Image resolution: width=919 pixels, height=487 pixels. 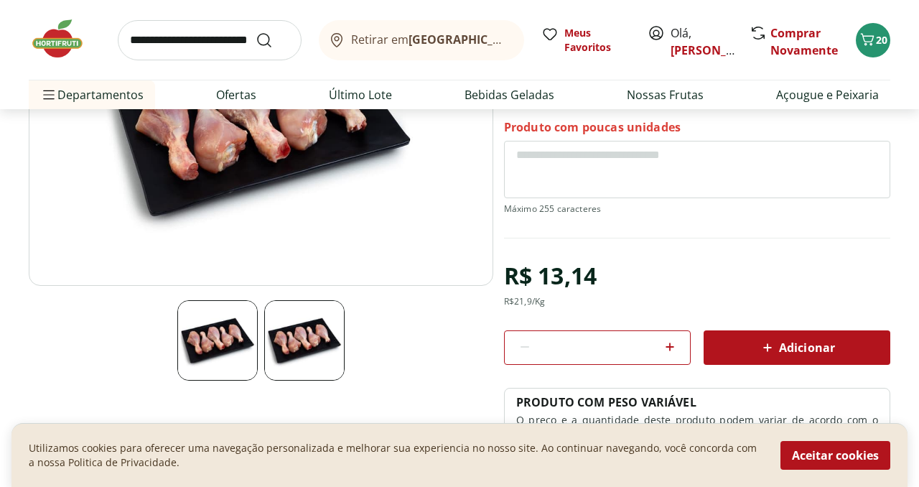 What do you see at coordinates (797, 347) in the screenshot?
I see `button: Adicionar` at bounding box center [797, 347].